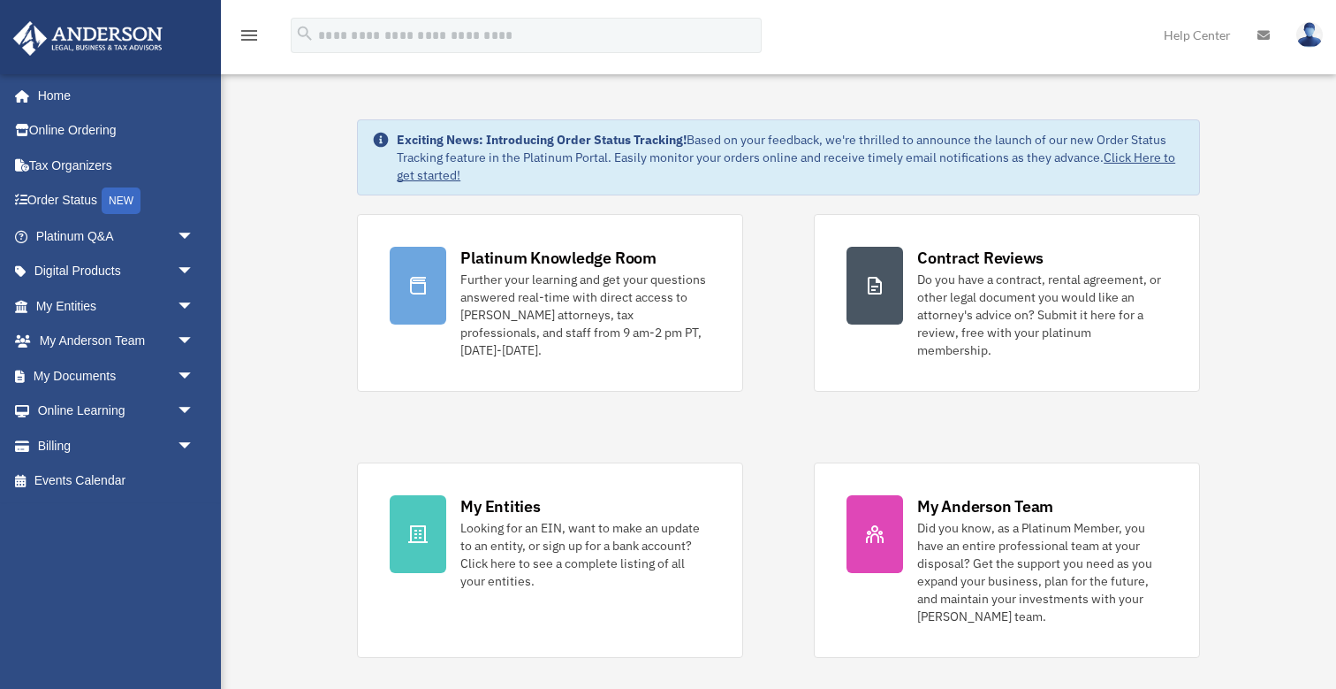  I want to click on a: Platinum Q&Aarrow_drop_down, so click(117, 236).